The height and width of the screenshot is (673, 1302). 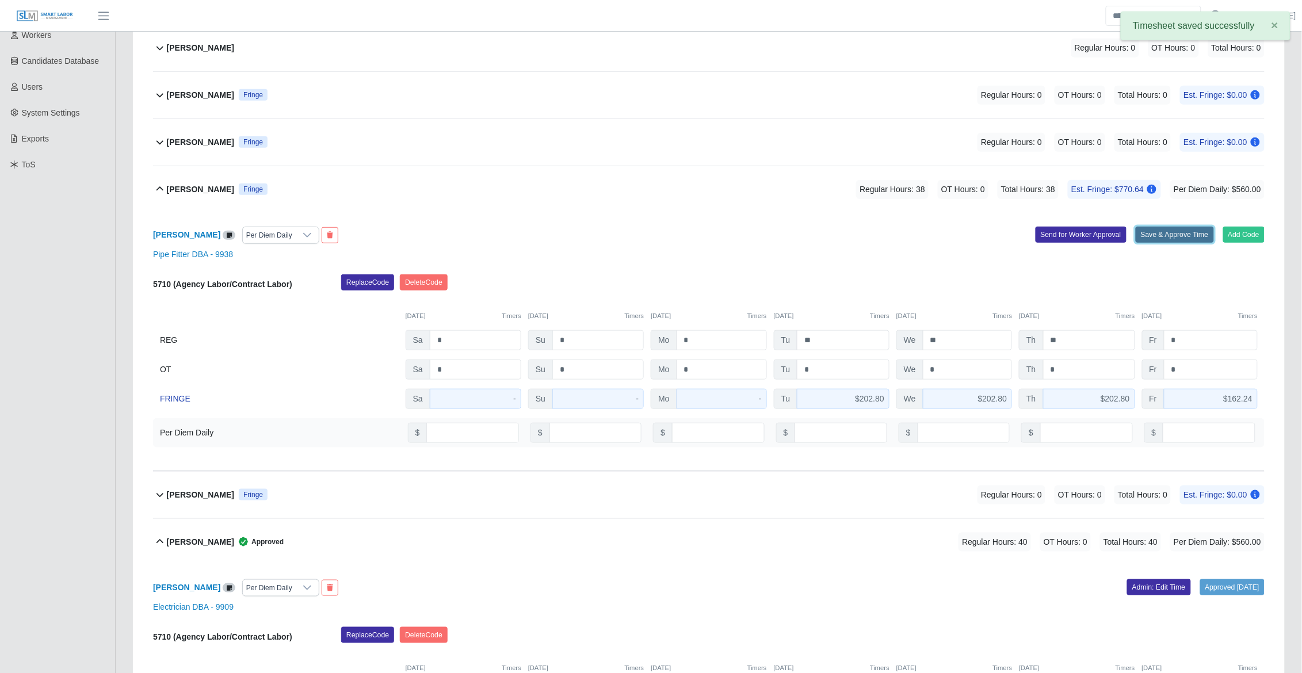 What do you see at coordinates (1130, 542) in the screenshot?
I see `span: Total Hours: 40` at bounding box center [1130, 542].